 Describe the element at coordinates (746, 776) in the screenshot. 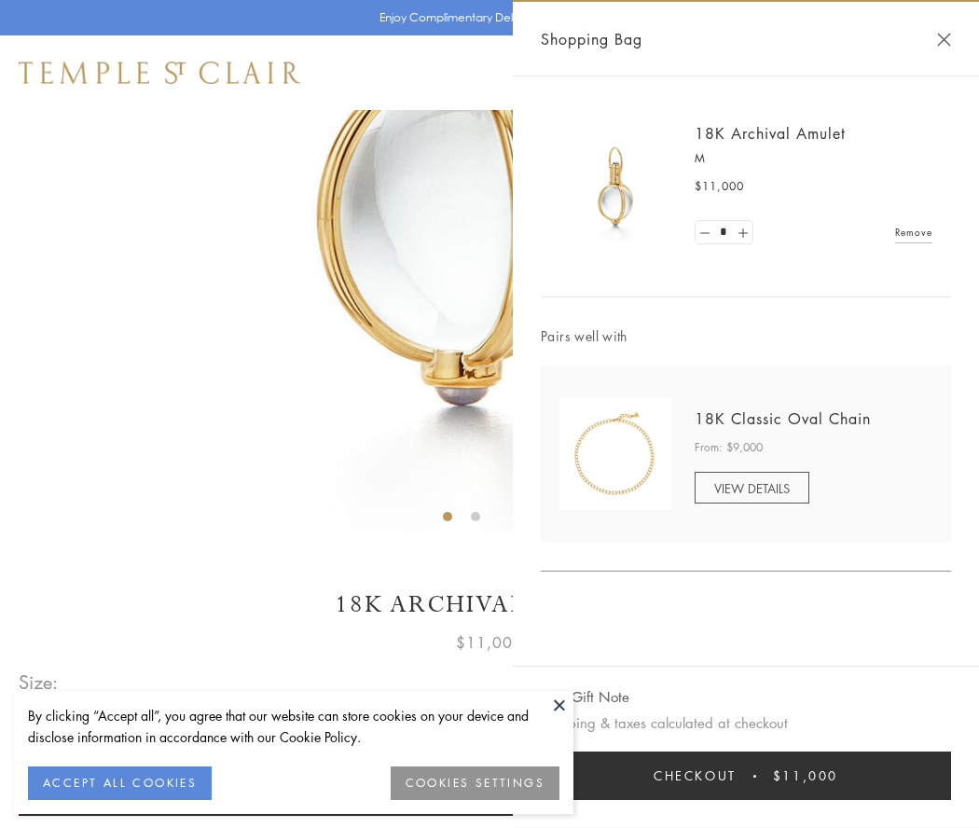

I see `button: Checkout $11,000` at that location.